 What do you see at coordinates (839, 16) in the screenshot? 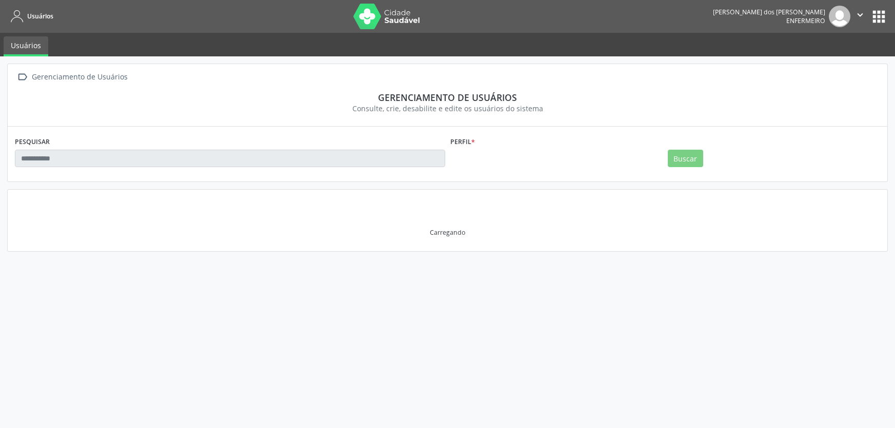
I see `img: img` at bounding box center [839, 16].